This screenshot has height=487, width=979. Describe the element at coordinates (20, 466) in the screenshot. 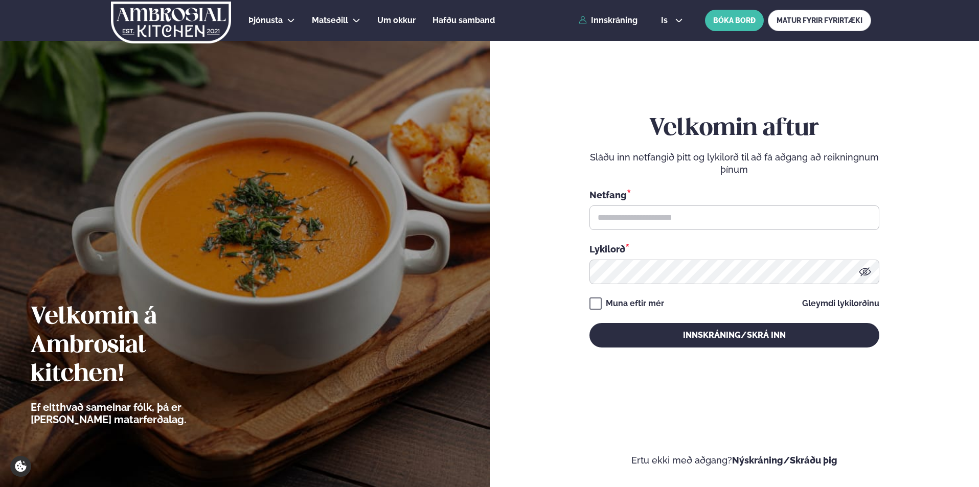

I see `a: Cookie settings` at that location.